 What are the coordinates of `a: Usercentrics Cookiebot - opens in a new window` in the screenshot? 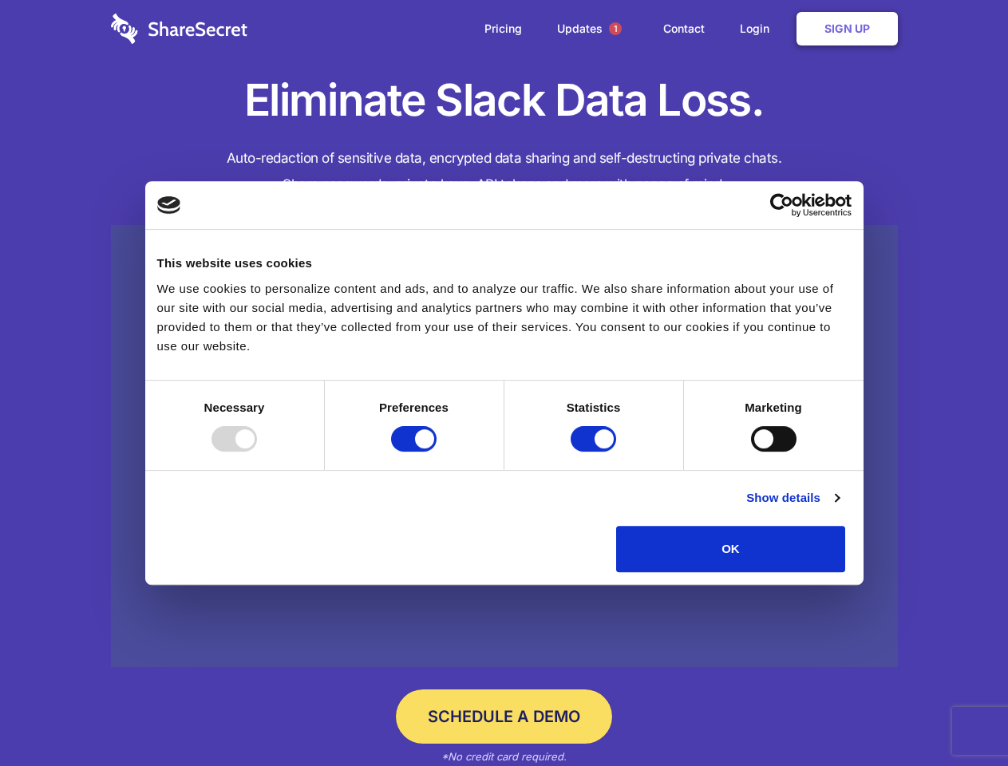 It's located at (782, 205).